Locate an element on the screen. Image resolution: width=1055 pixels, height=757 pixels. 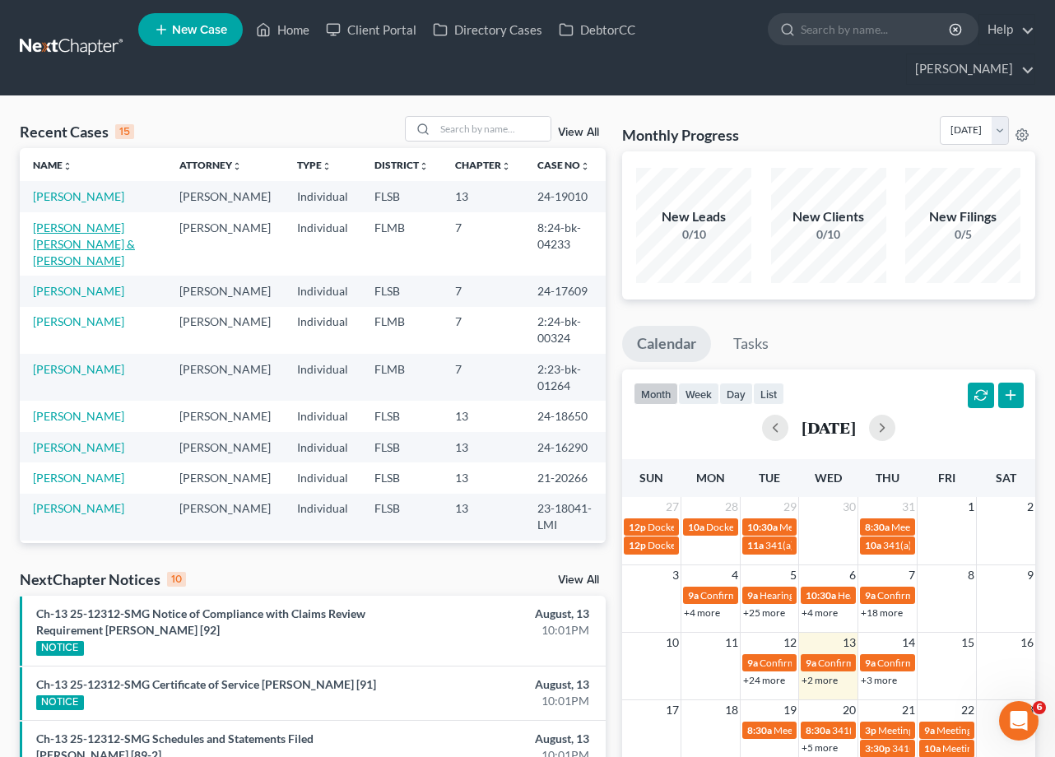
span: 5 is located at coordinates (793, 575).